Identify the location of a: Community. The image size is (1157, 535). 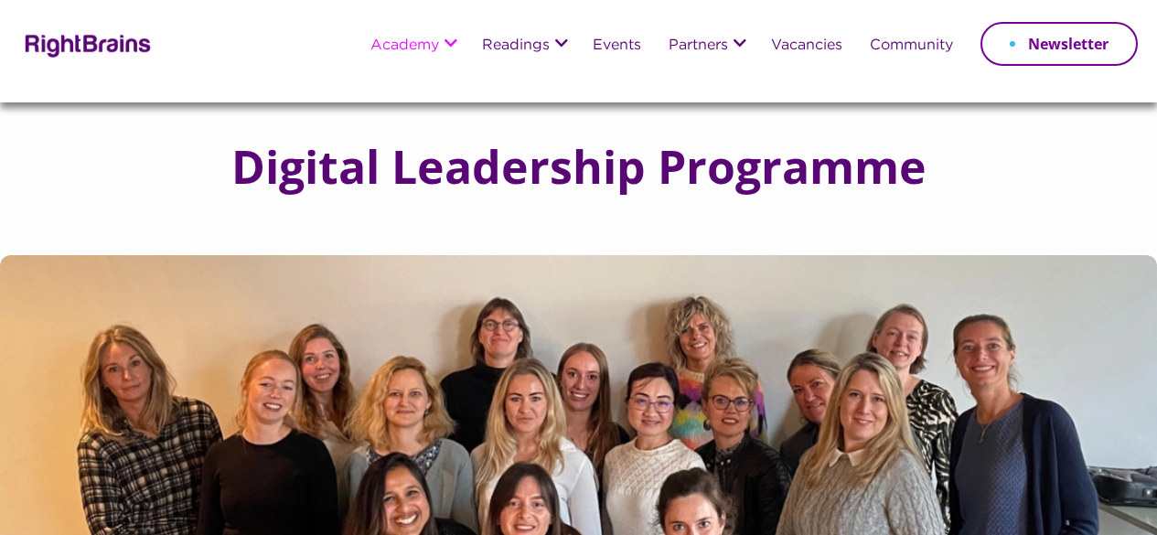
(911, 46).